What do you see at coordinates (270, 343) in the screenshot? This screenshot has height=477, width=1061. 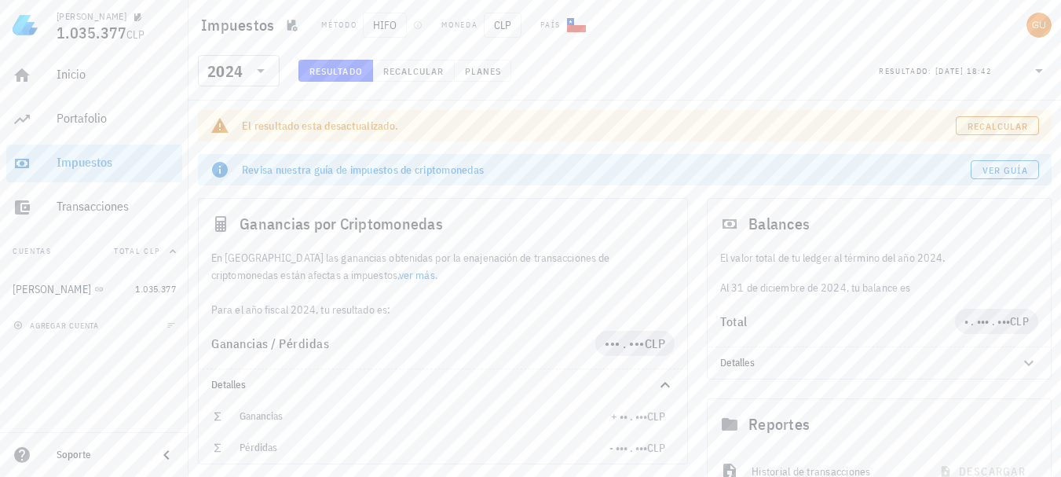 I see `span: Ganancias / Pérdidas` at bounding box center [270, 343].